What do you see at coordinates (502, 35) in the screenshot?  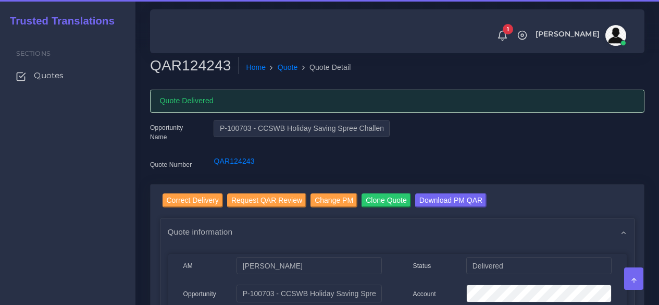 I see `a: 1` at bounding box center [502, 35].